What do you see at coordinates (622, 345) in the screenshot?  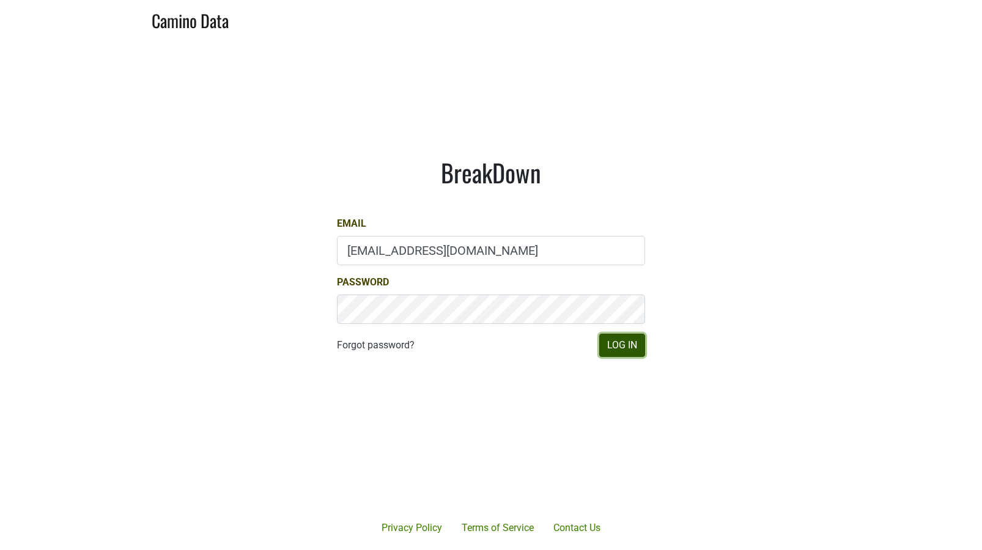 I see `button: Log In` at bounding box center [622, 345].